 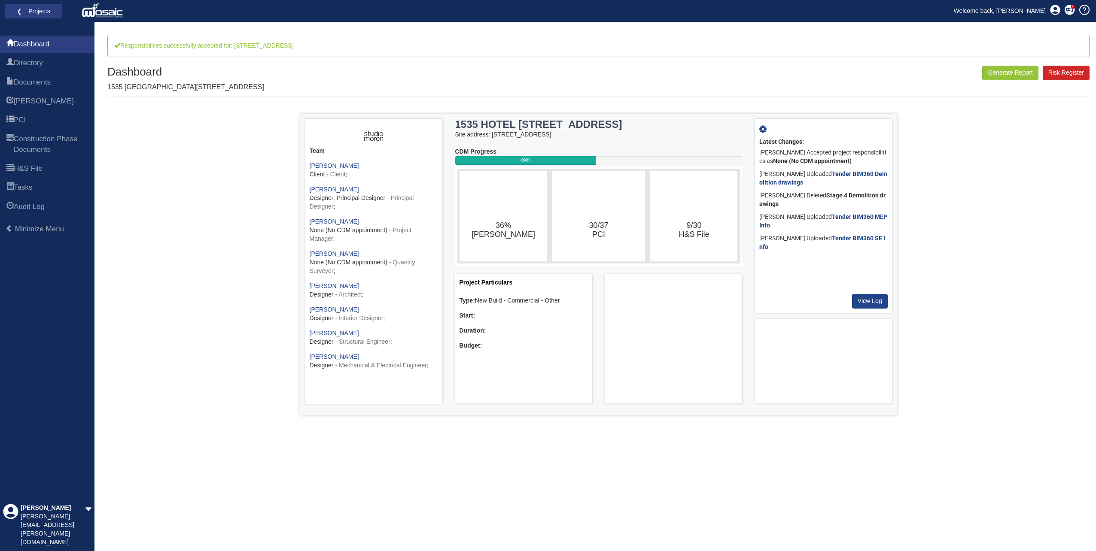 What do you see at coordinates (503, 230) in the screenshot?
I see `text: 36%` at bounding box center [503, 230].